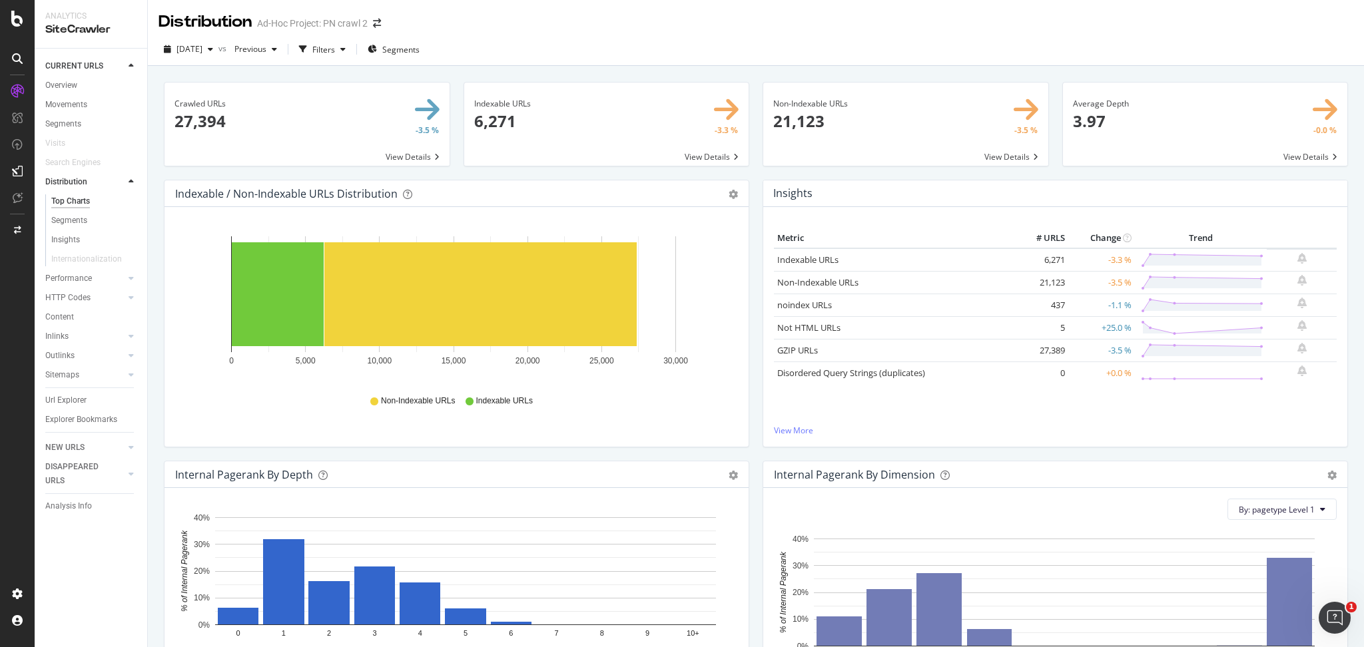 The width and height of the screenshot is (1364, 647). What do you see at coordinates (66, 400) in the screenshot?
I see `div: Url Explorer` at bounding box center [66, 400].